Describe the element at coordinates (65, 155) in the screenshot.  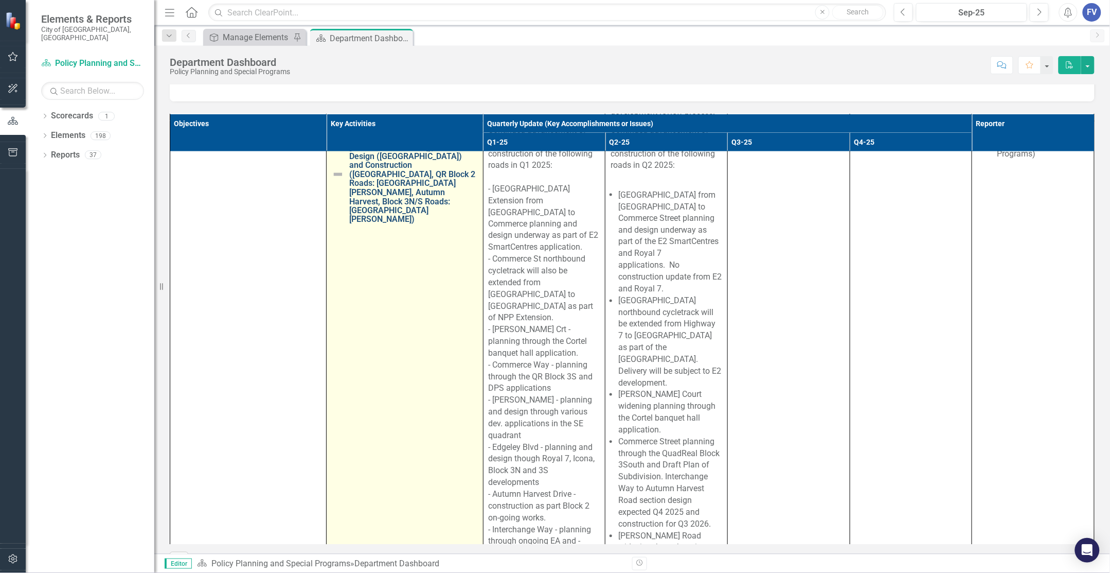
I see `a: Reports` at that location.